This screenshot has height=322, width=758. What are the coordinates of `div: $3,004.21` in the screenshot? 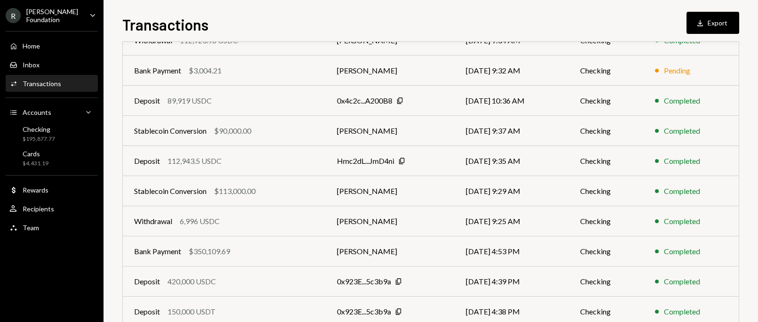 It's located at (205, 71).